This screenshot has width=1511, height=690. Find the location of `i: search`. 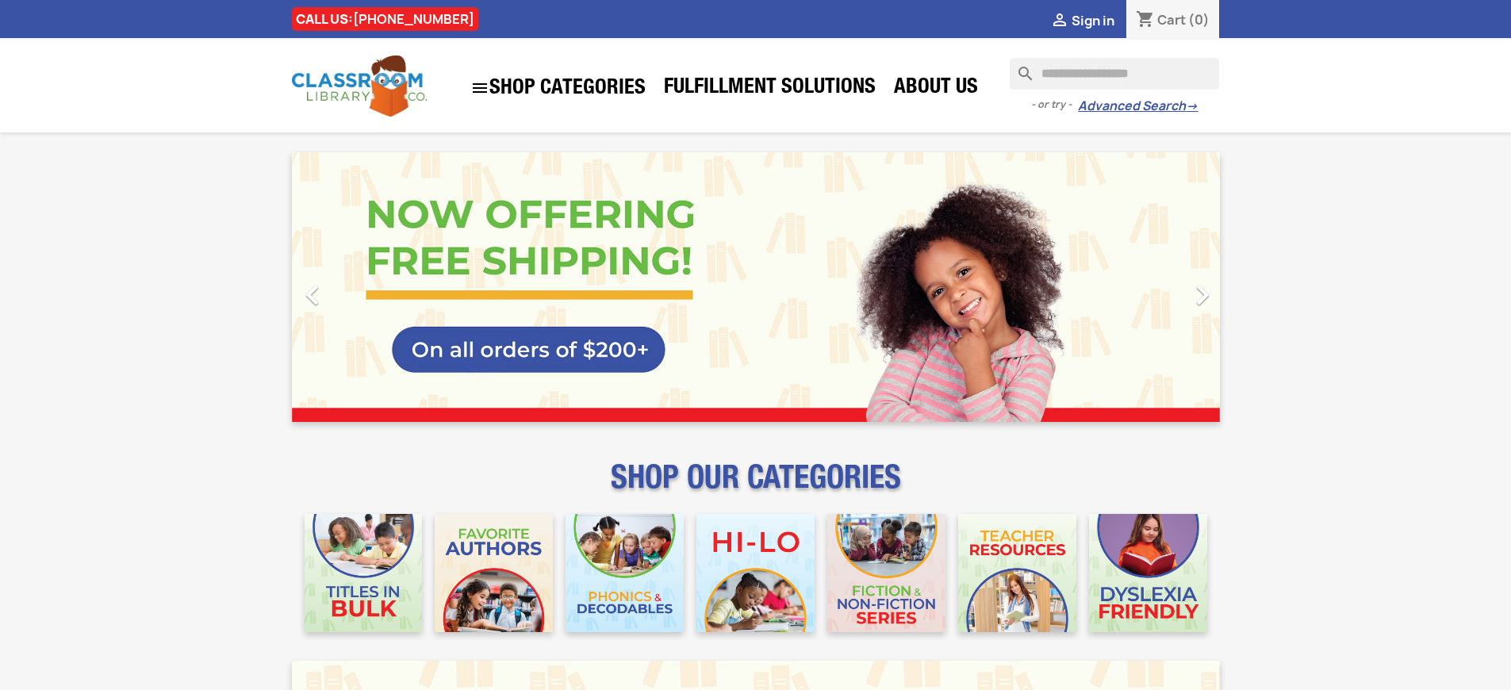

i: search is located at coordinates (1020, 67).